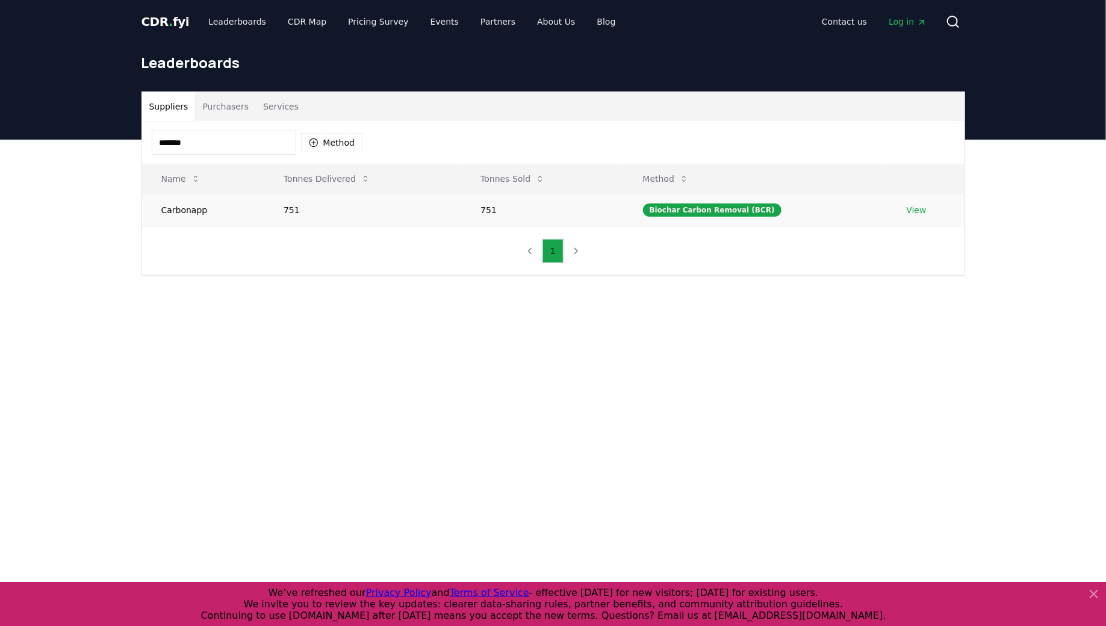  Describe the element at coordinates (166, 22) in the screenshot. I see `a: CDR.fyi` at that location.